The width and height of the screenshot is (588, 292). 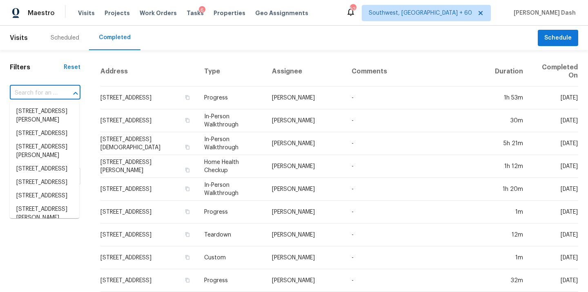 What do you see at coordinates (33, 93) in the screenshot?
I see `input: Search for an address...` at bounding box center [33, 93].